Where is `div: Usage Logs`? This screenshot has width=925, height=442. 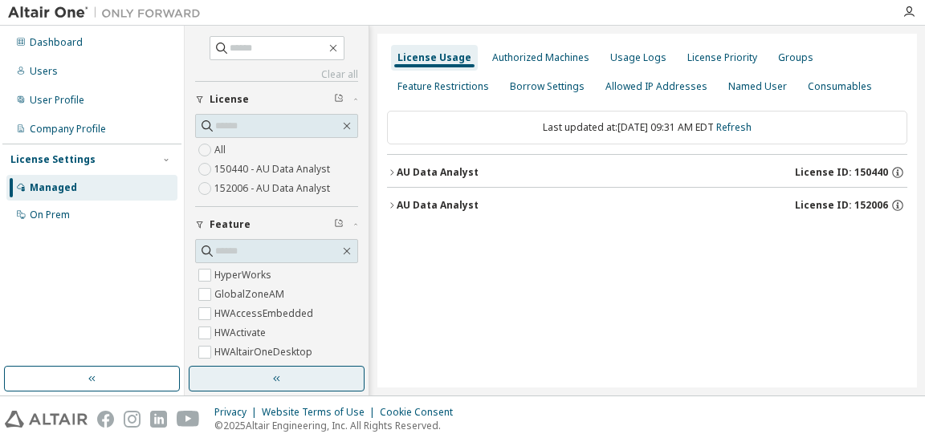 div: Usage Logs is located at coordinates (638, 58).